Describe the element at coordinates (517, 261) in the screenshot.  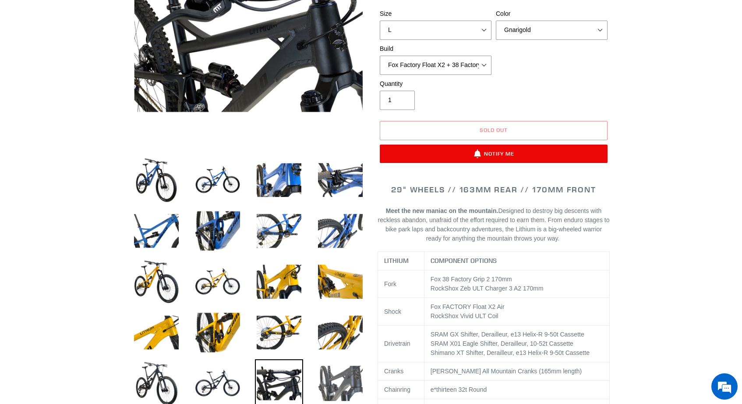
I see `th: COMPONENT OPTIONS` at that location.